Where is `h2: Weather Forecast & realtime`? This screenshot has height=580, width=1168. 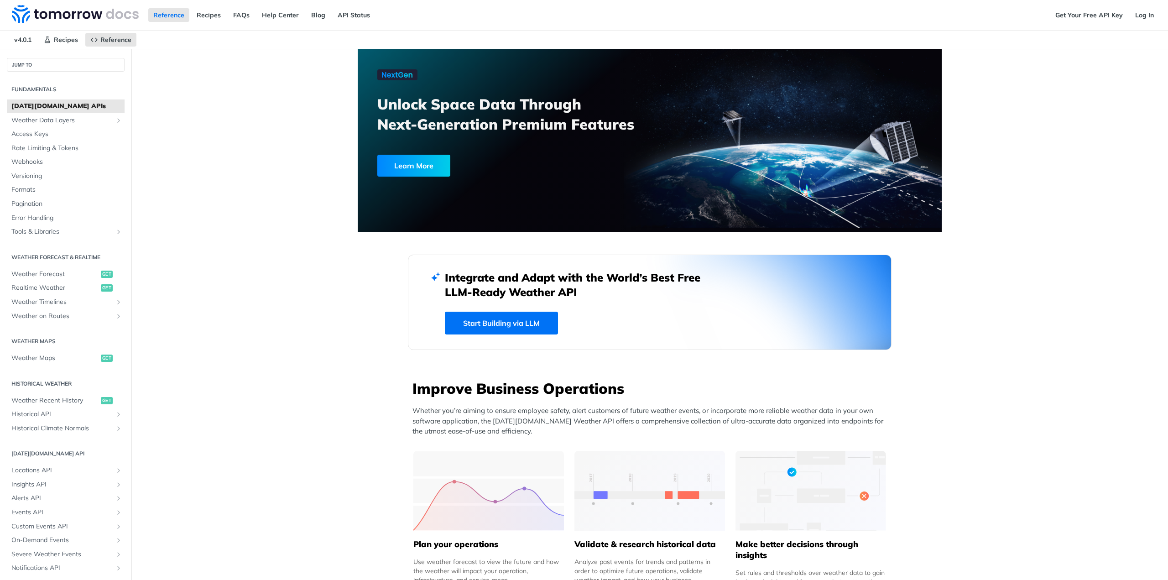 h2: Weather Forecast & realtime is located at coordinates (66, 257).